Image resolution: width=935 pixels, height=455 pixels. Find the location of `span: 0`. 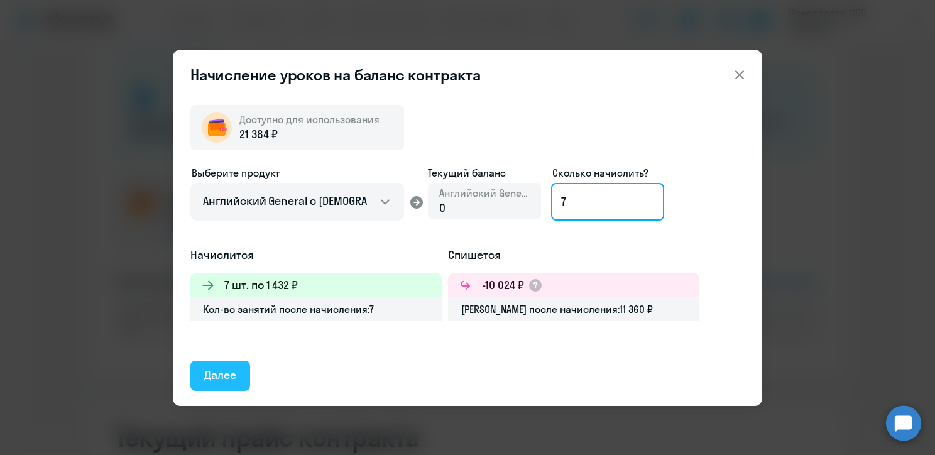

span: 0 is located at coordinates (442, 207).